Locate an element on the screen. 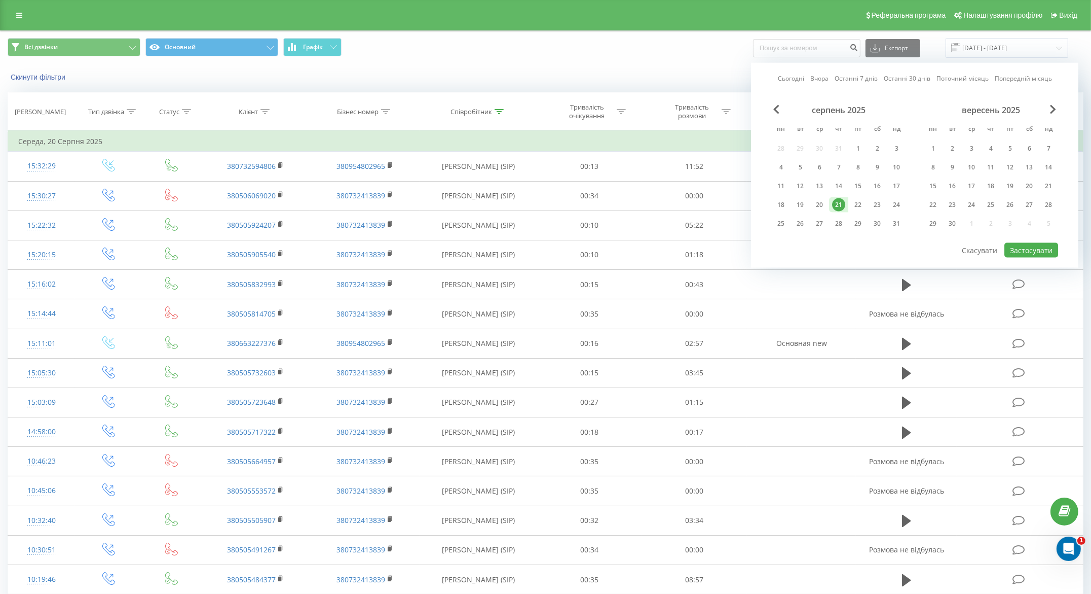 The height and width of the screenshot is (594, 1091). div: 11 is located at coordinates (991, 167).